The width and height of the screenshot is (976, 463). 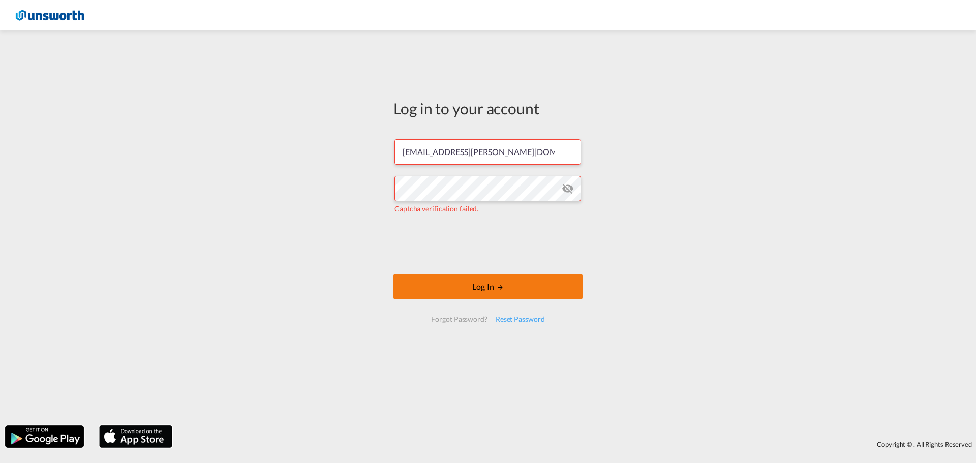 What do you see at coordinates (436, 209) in the screenshot?
I see `span: Captcha verification failed.` at bounding box center [436, 209].